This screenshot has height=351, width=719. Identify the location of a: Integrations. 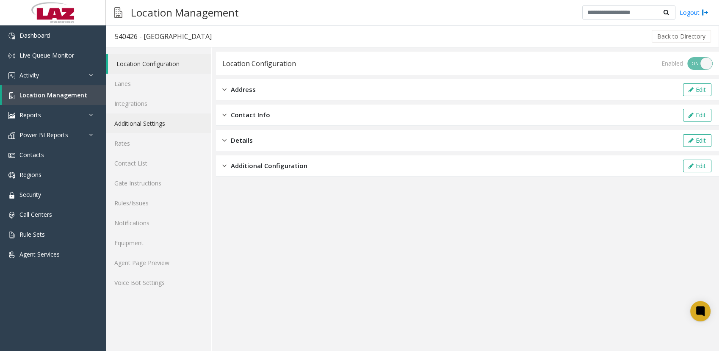
(158, 103).